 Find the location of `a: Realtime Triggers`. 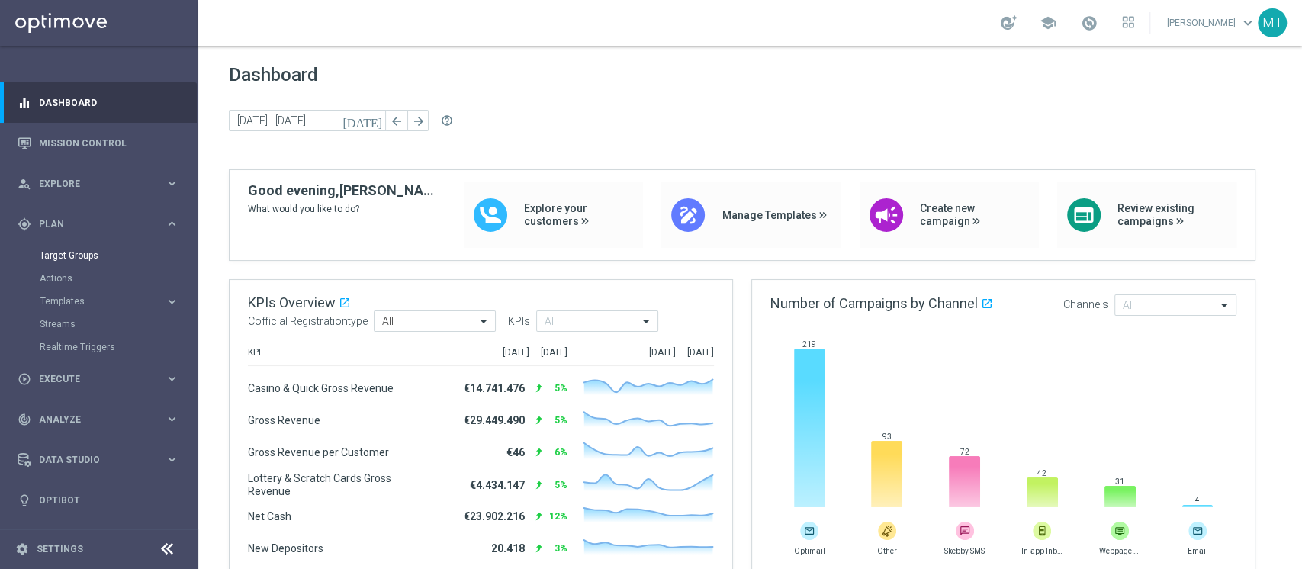

a: Realtime Triggers is located at coordinates (99, 347).